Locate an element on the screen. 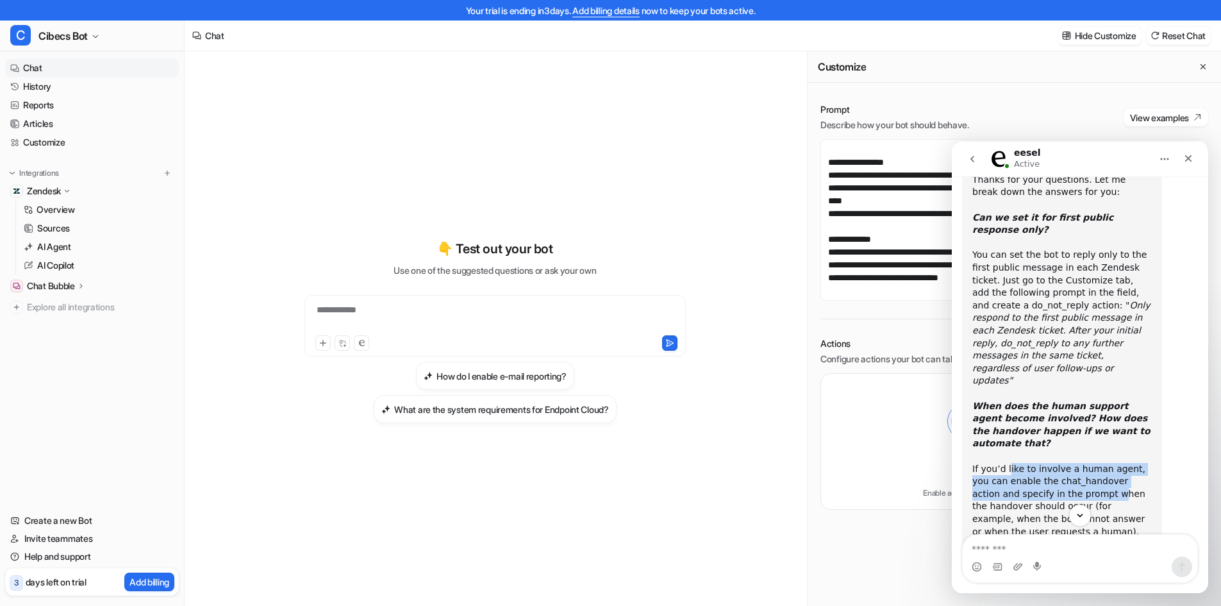  button: Gif picker is located at coordinates (46, 425).